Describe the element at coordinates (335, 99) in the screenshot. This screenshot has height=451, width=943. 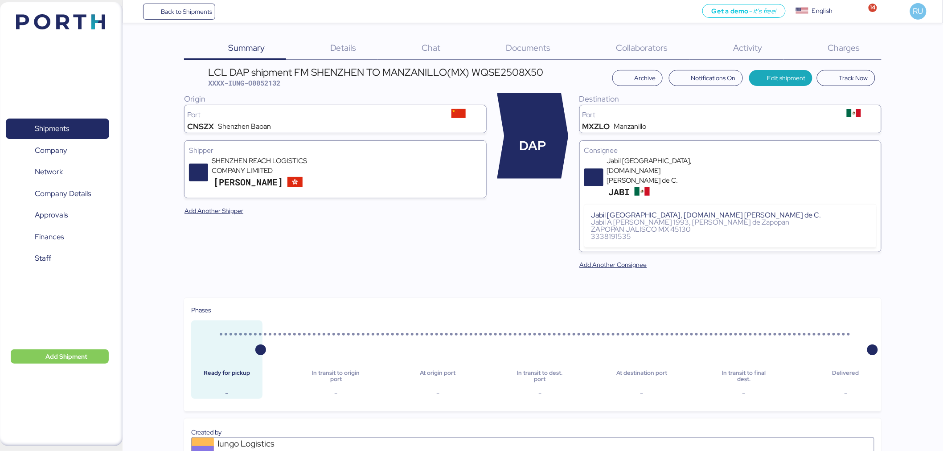
I see `div: Origin` at that location.